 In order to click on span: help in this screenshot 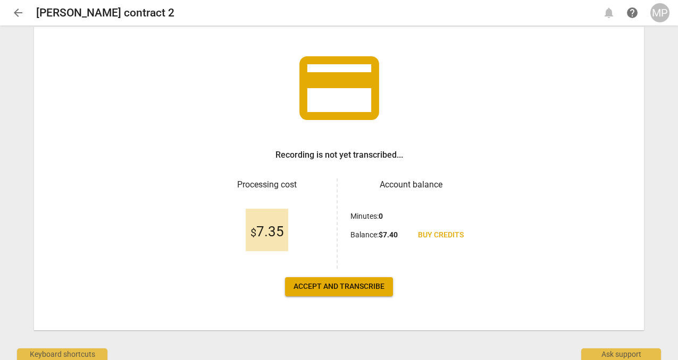, I will do `click(632, 13)`.